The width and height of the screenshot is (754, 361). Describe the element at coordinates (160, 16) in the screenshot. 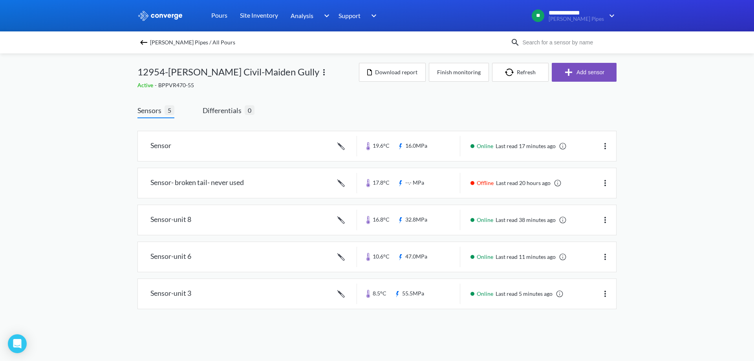

I see `img: logo_ewhite.svg` at that location.